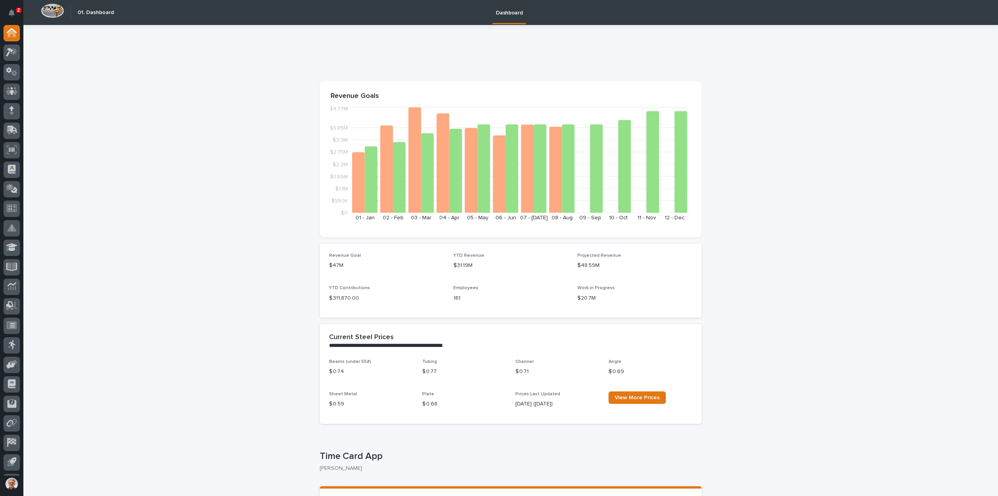  Describe the element at coordinates (637, 397) in the screenshot. I see `span: View More Prices` at that location.